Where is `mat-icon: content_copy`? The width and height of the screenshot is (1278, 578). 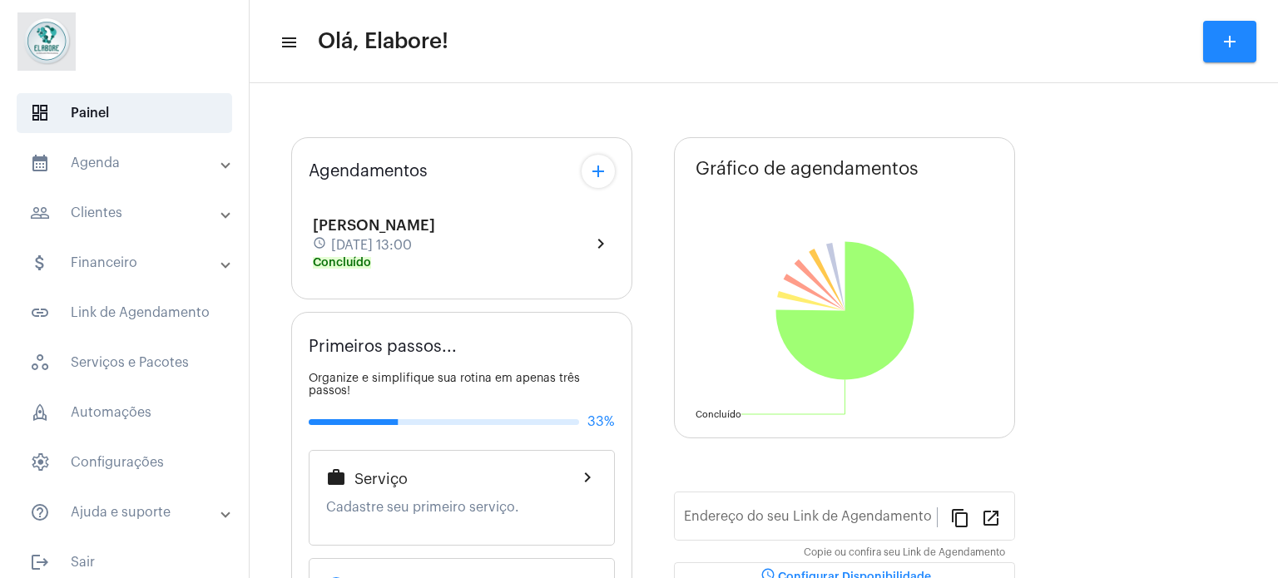 mat-icon: content_copy is located at coordinates (960, 517).